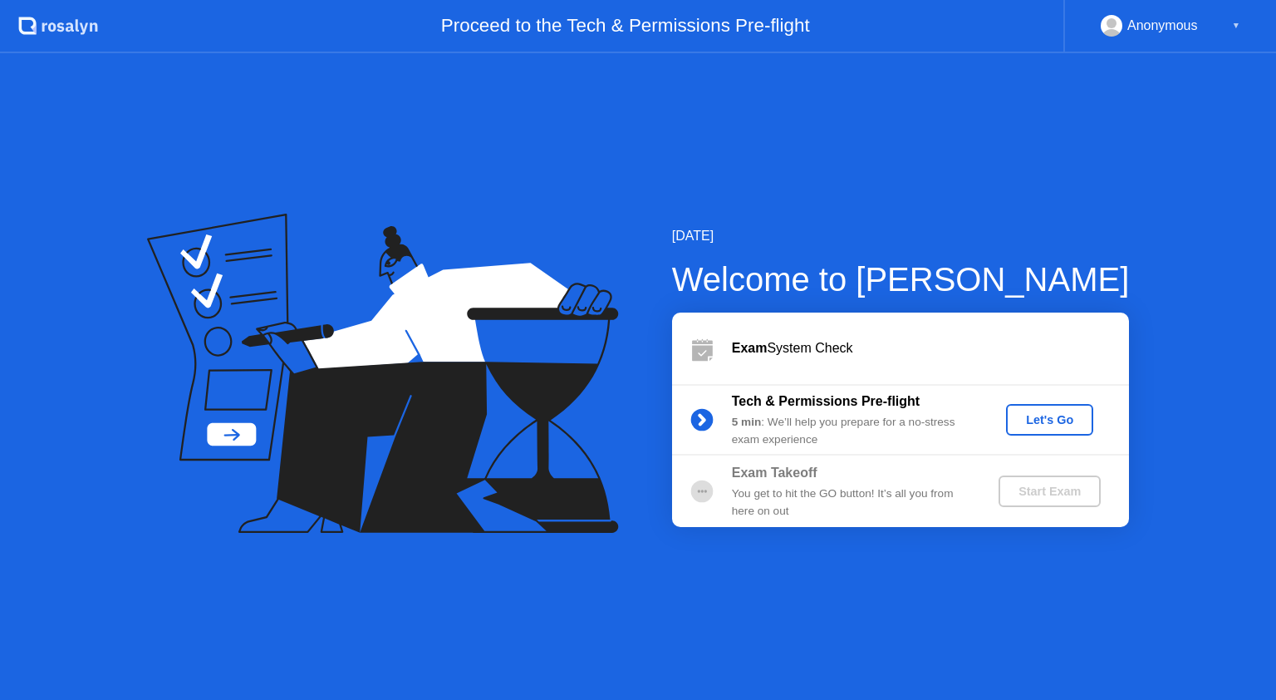 This screenshot has width=1276, height=700. Describe the element at coordinates (1163, 26) in the screenshot. I see `div: Anonymous` at that location.